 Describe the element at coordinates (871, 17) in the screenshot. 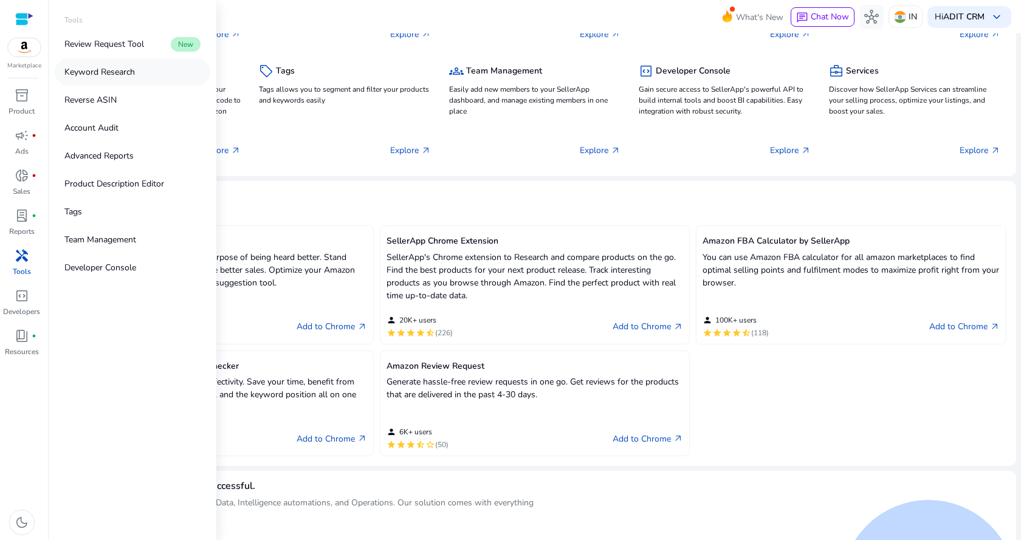

I see `button: hub` at that location.